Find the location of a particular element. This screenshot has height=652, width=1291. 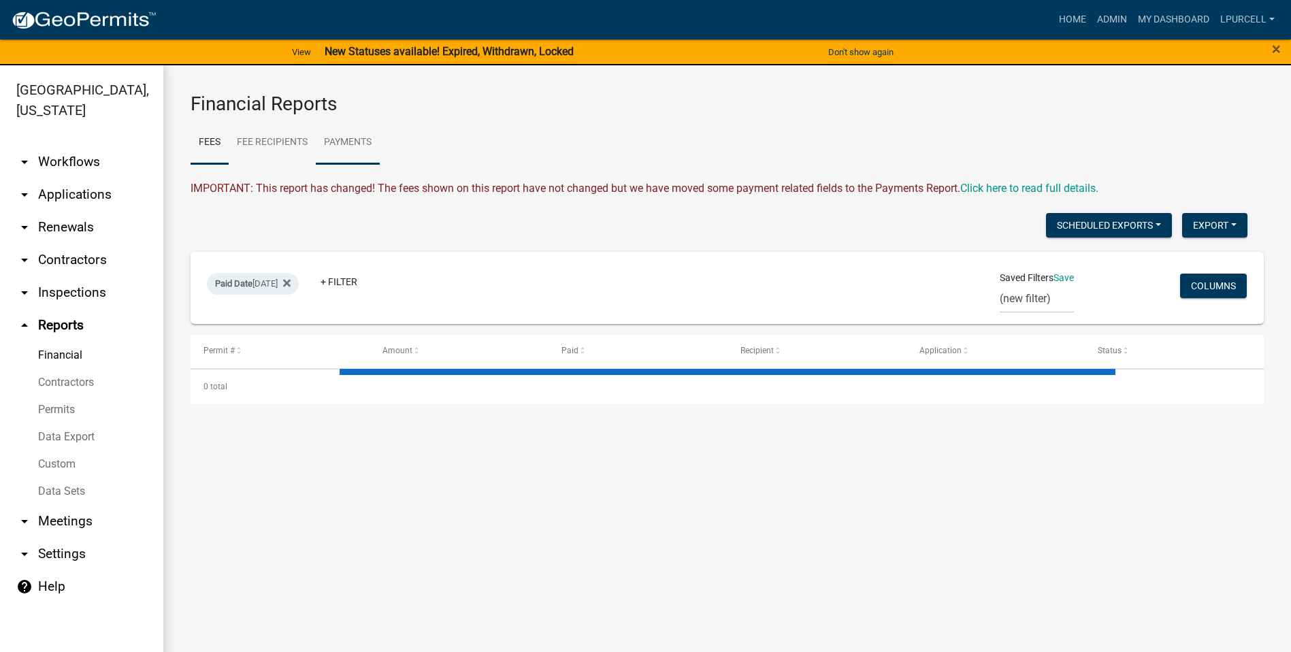

a: lpurcell is located at coordinates (1247, 20).